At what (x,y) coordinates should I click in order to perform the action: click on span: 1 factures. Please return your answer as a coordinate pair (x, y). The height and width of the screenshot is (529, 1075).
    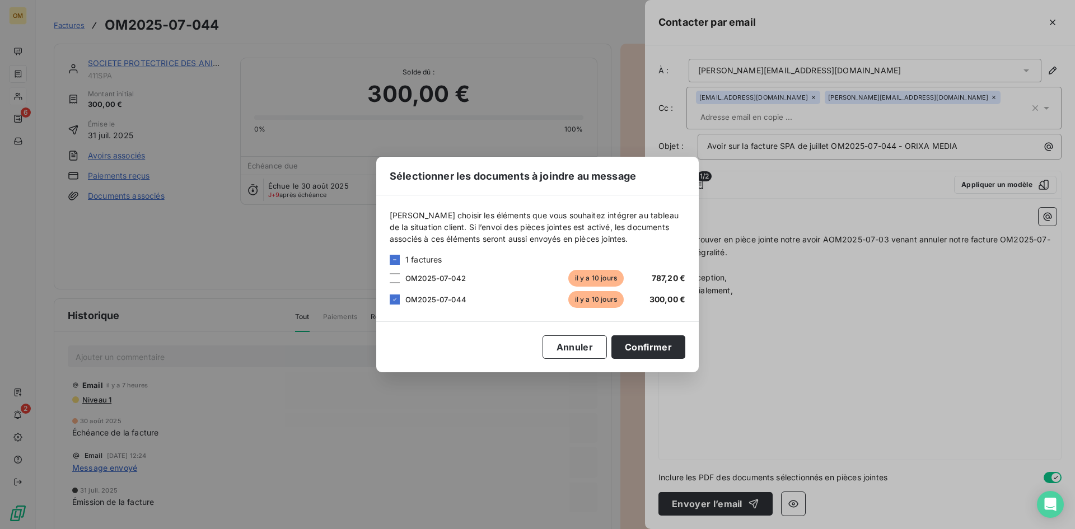
    Looking at the image, I should click on (424, 259).